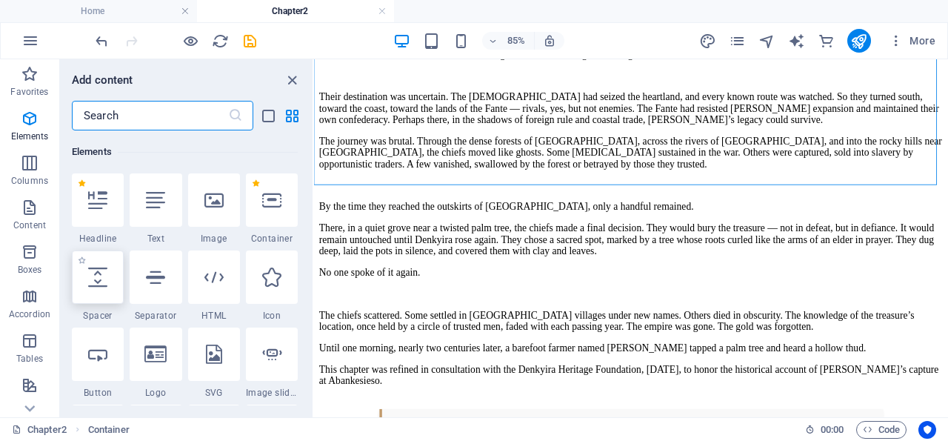 The image size is (948, 441). Describe the element at coordinates (214, 209) in the screenshot. I see `div: Image` at that location.